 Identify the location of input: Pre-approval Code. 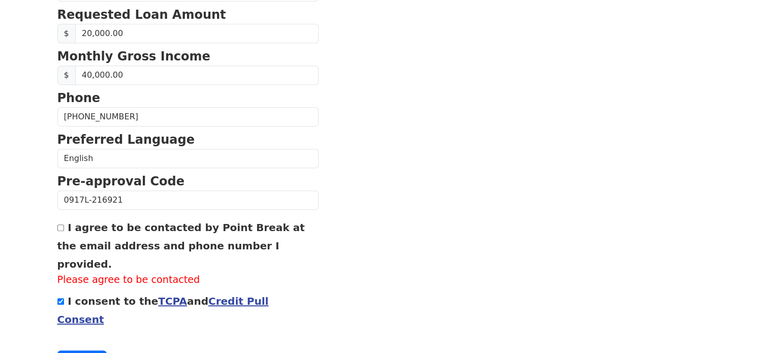
(188, 200).